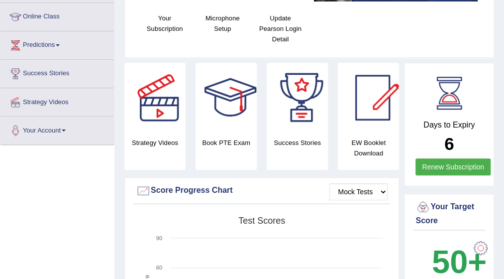 Image resolution: width=504 pixels, height=279 pixels. I want to click on a: Renew Subscription, so click(453, 167).